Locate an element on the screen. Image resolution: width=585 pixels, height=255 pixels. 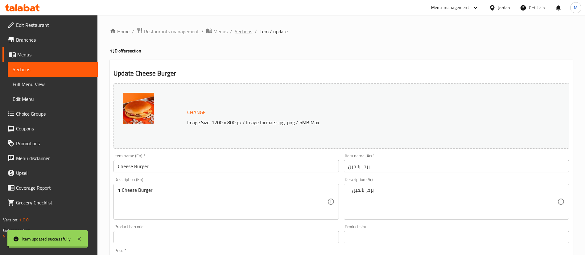
a: Coupons is located at coordinates (50, 129).